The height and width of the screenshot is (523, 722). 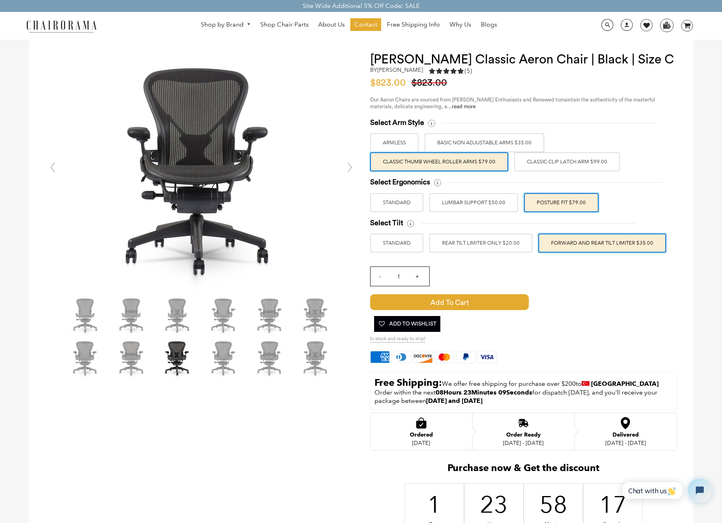 What do you see at coordinates (394, 143) in the screenshot?
I see `label: ARMLESS` at bounding box center [394, 143].